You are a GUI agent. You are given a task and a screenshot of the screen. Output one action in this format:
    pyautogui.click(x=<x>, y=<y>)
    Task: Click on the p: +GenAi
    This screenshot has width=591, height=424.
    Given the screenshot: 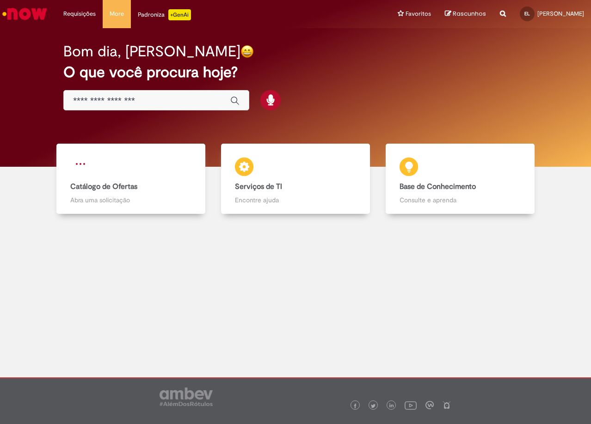 What is the action you would take?
    pyautogui.click(x=179, y=15)
    